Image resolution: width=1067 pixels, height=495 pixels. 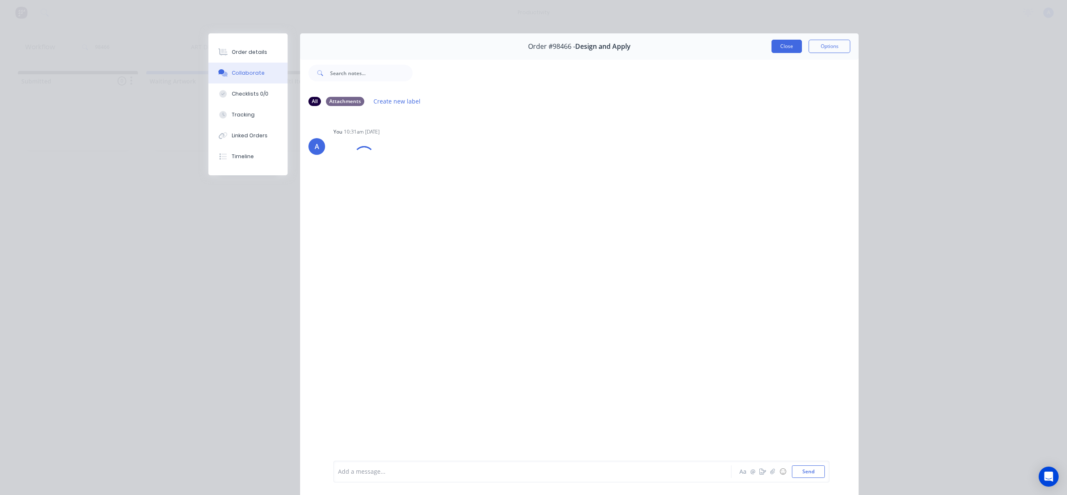 What do you see at coordinates (317, 146) in the screenshot?
I see `div: A` at bounding box center [317, 146].